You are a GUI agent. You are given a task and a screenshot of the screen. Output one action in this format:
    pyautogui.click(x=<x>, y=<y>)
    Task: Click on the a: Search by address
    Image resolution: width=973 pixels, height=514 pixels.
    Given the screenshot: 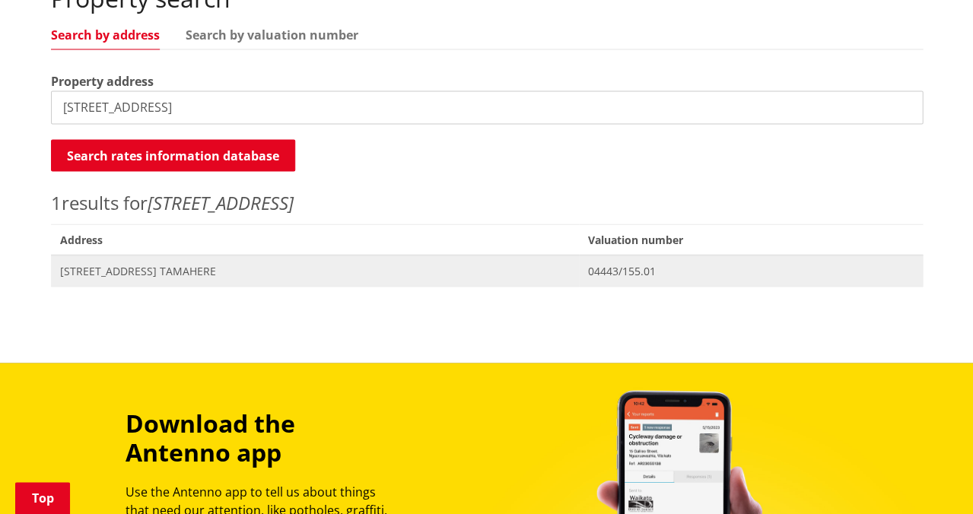 What is the action you would take?
    pyautogui.click(x=105, y=35)
    